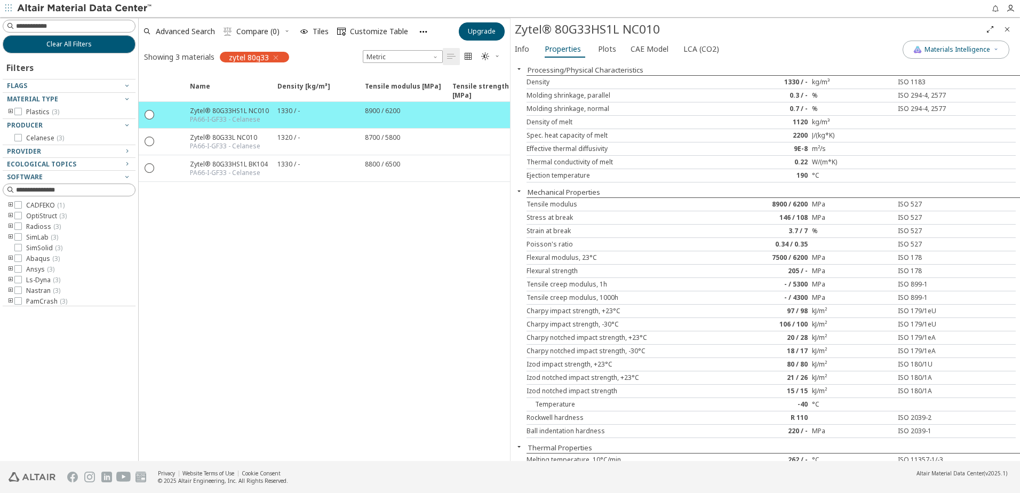 This screenshot has height=493, width=1020. What do you see at coordinates (628, 231) in the screenshot?
I see `div: Strain at break` at bounding box center [628, 231].